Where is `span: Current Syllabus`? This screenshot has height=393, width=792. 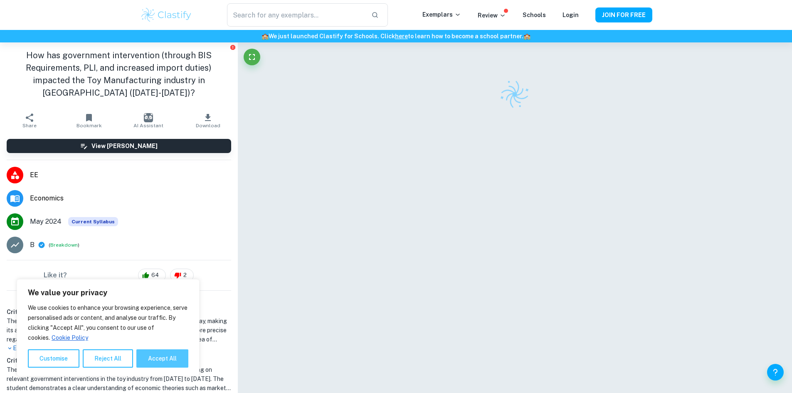 span: Current Syllabus is located at coordinates (93, 222).